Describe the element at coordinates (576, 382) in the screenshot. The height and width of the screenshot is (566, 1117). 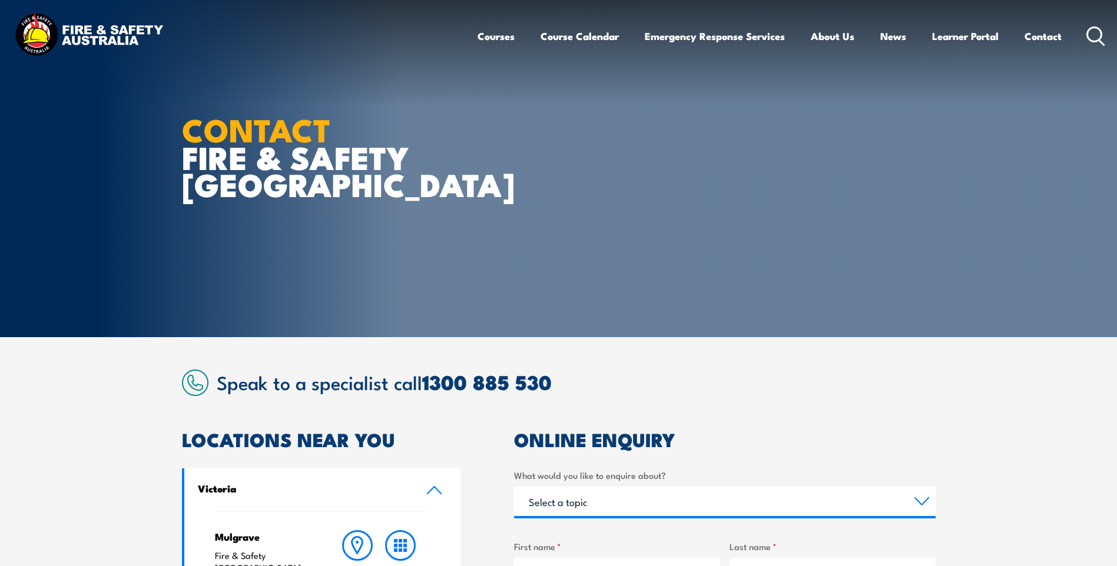
I see `h2: Speak to a specialist call` at that location.